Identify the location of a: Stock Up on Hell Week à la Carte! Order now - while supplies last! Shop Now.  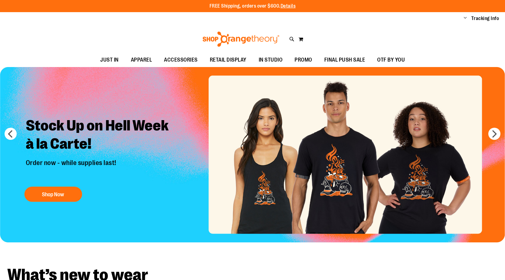
(100, 159).